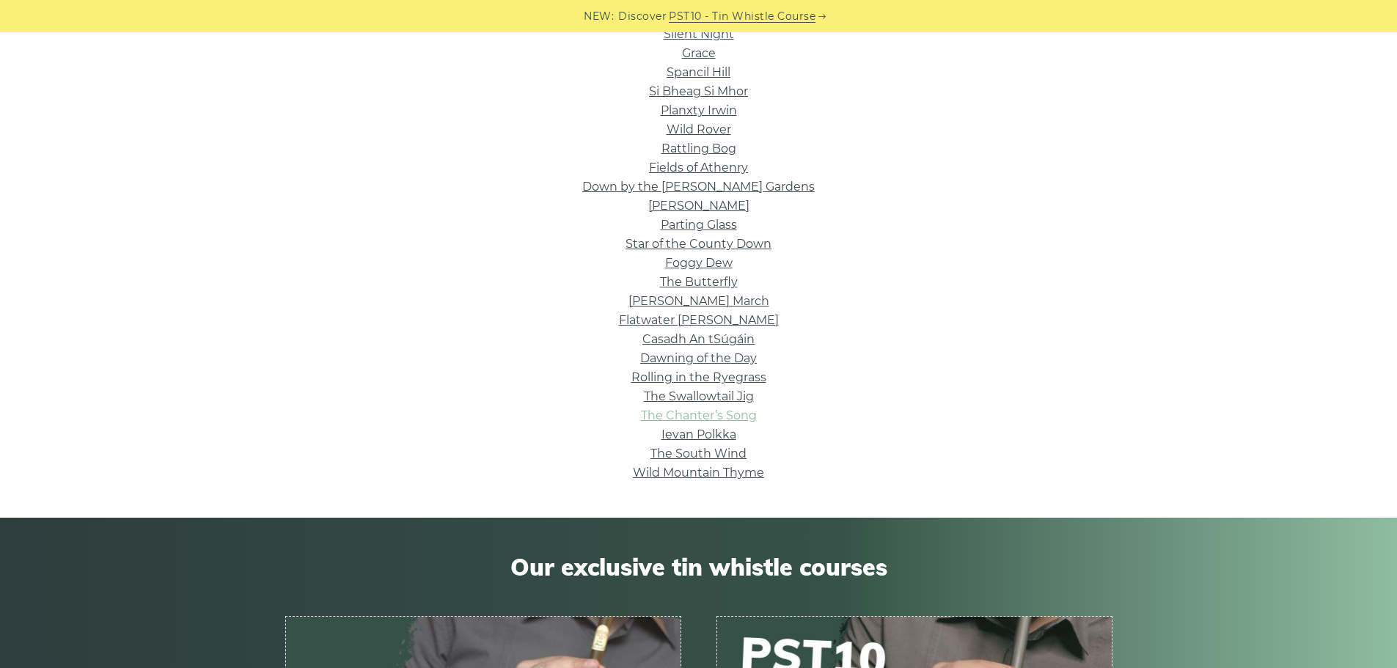 The width and height of the screenshot is (1397, 668). I want to click on a: Rattling Bog, so click(699, 148).